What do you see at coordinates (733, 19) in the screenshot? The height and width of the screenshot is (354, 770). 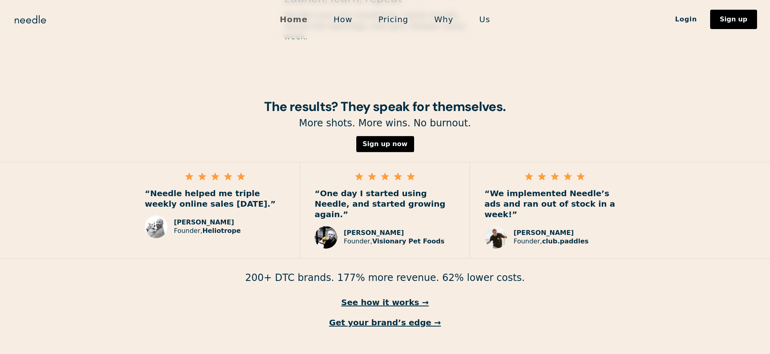 I see `div: Sign up` at bounding box center [733, 19].